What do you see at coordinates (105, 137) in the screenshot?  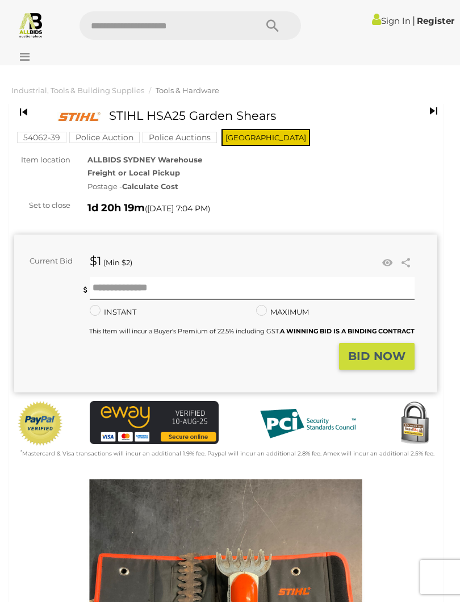 I see `a: Police Auction` at bounding box center [105, 137].